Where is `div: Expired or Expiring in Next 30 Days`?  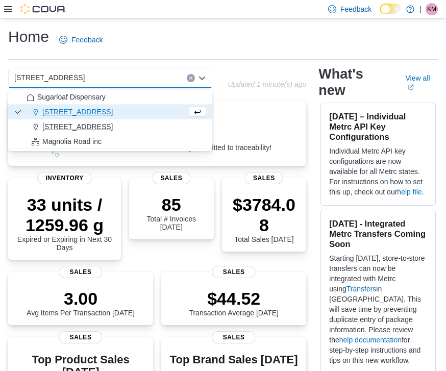
div: Expired or Expiring in Next 30 Days is located at coordinates (64, 223).